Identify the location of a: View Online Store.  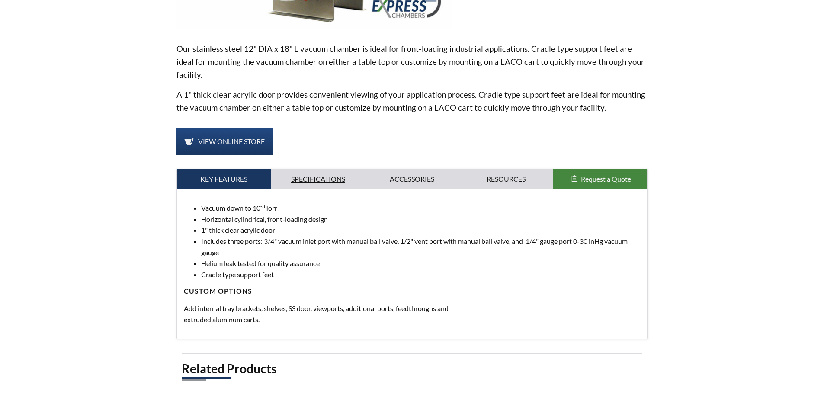
(224, 141).